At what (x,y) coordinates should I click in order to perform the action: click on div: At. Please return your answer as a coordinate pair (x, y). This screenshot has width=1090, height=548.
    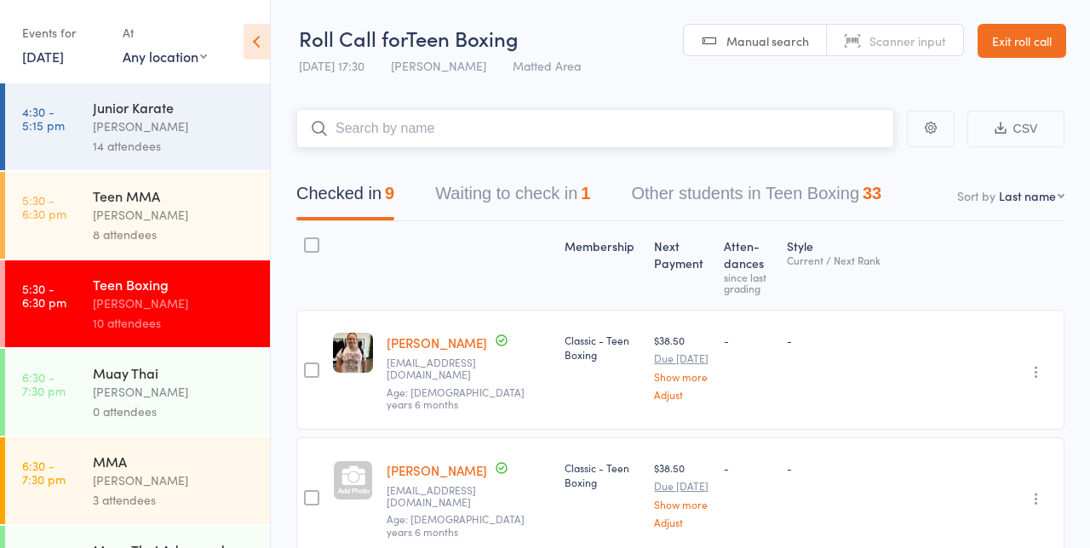
    Looking at the image, I should click on (164, 32).